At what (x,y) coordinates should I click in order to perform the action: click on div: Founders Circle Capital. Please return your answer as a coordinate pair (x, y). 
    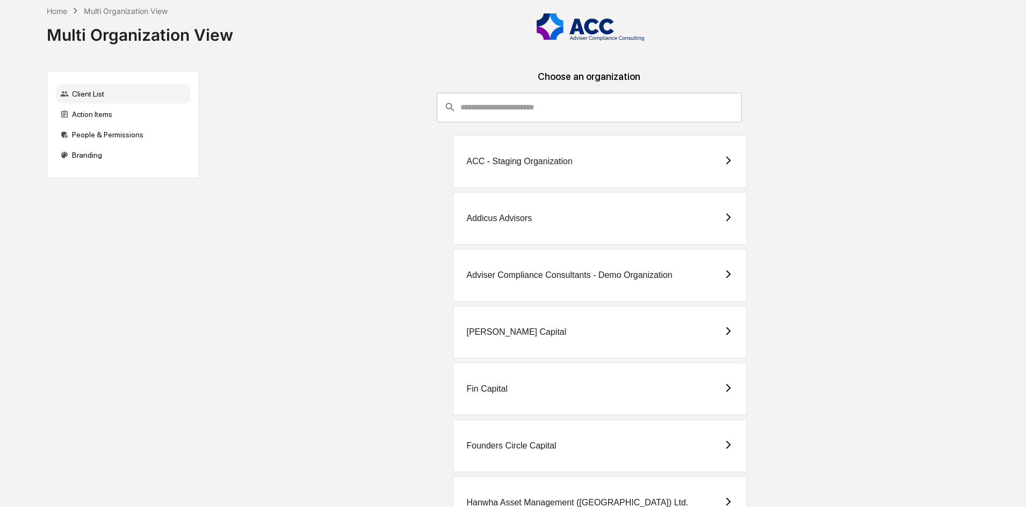
    Looking at the image, I should click on (511, 446).